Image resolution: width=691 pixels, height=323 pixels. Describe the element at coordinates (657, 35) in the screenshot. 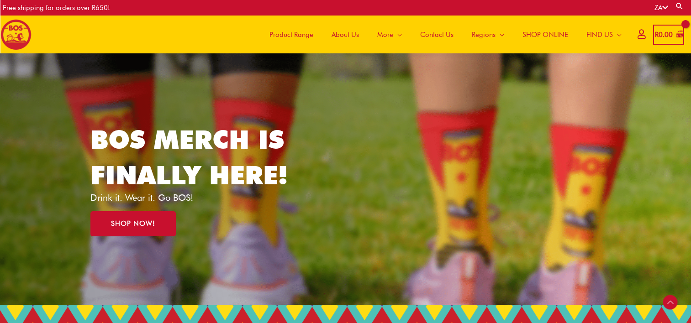

I see `span: R` at that location.